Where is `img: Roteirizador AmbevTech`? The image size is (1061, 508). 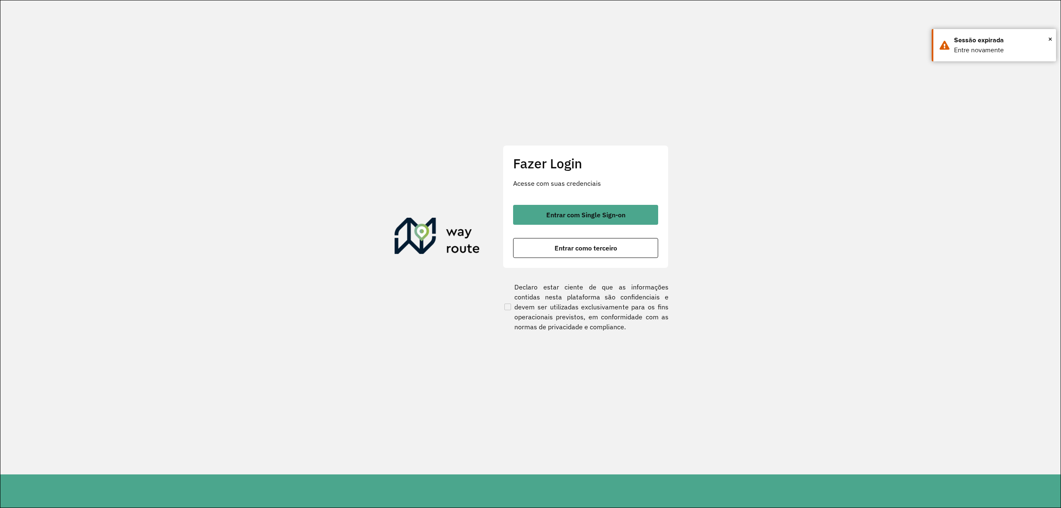
img: Roteirizador AmbevTech is located at coordinates (437, 237).